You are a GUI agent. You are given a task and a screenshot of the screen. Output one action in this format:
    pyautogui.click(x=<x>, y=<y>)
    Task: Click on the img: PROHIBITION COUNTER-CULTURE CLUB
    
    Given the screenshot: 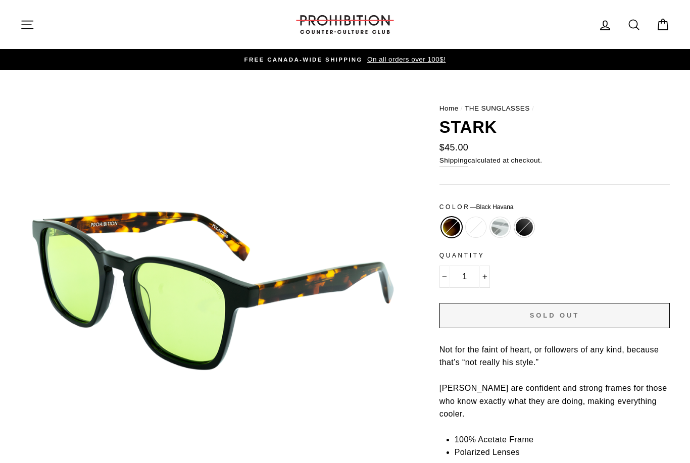 What is the action you would take?
    pyautogui.click(x=345, y=24)
    